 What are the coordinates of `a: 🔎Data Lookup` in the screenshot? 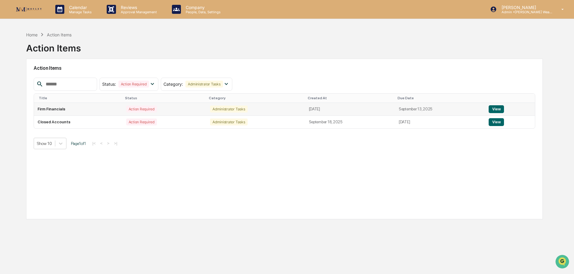 It's located at (22, 90).